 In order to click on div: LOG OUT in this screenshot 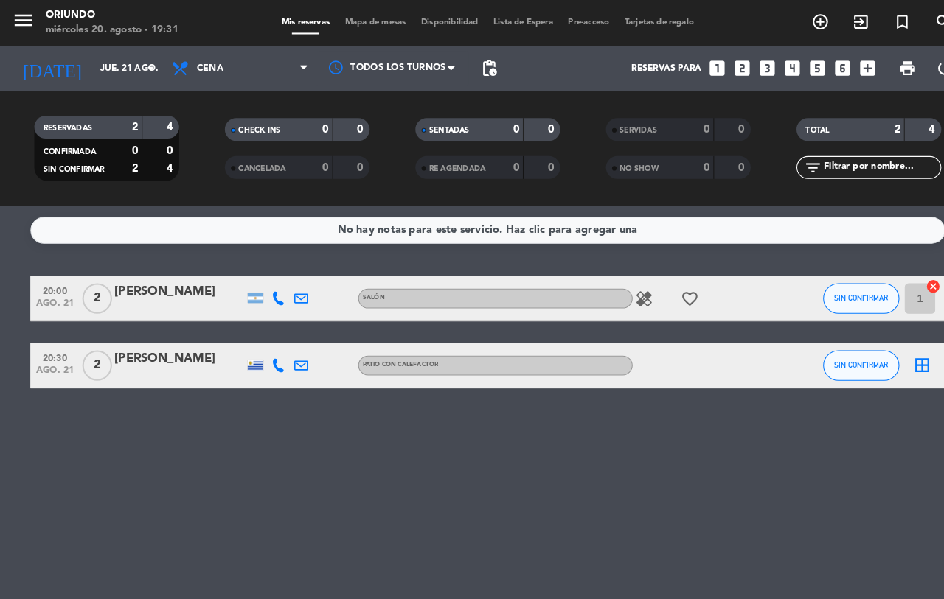, I will do `click(914, 66)`.